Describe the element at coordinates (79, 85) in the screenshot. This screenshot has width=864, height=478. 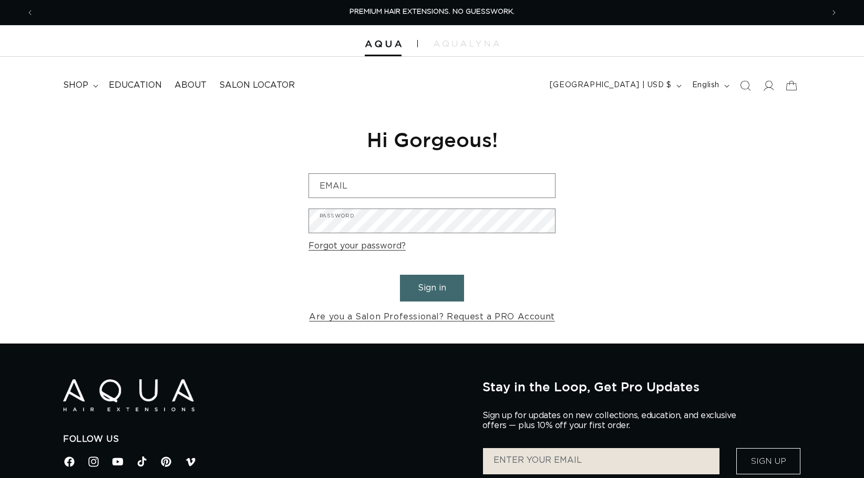
I see `summary: shop` at that location.